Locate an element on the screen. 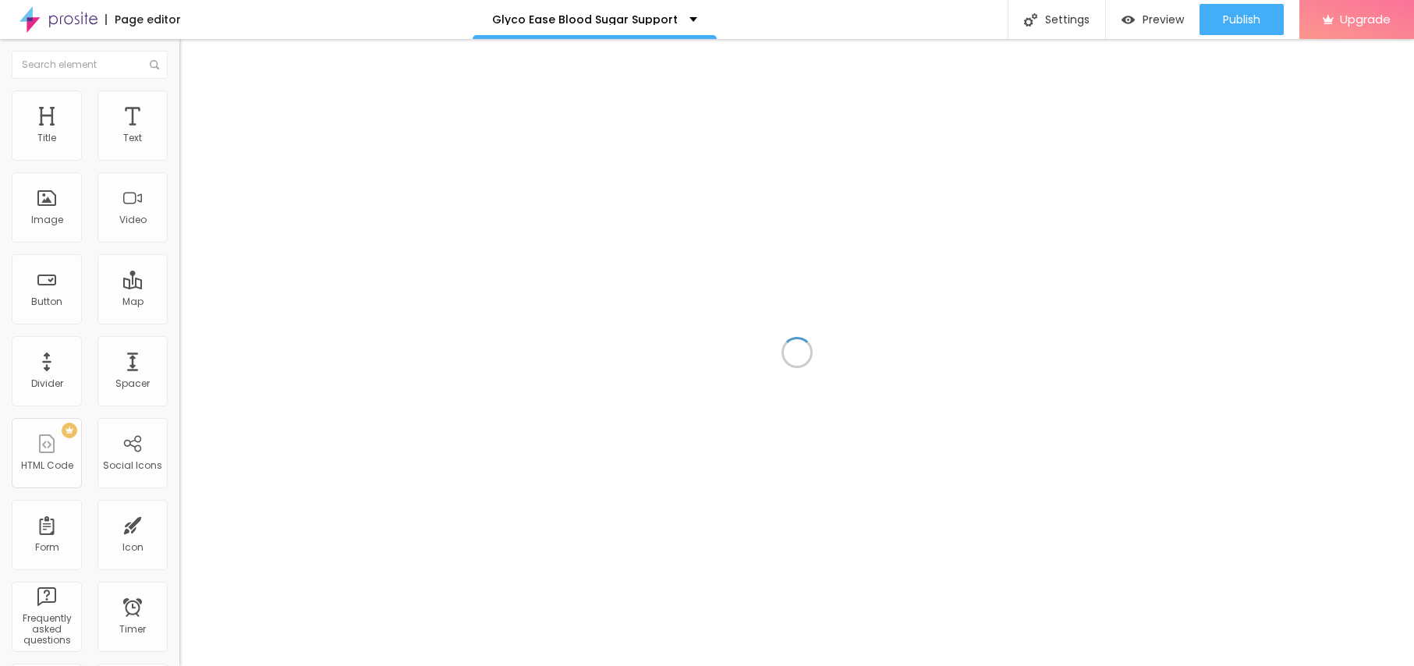 The height and width of the screenshot is (666, 1414). div: HTML Code is located at coordinates (47, 466).